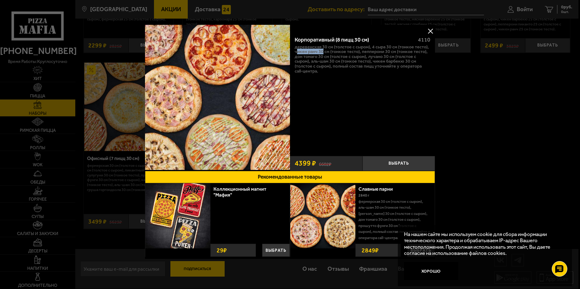  I want to click on strong: 29 ₽, so click(221, 250).